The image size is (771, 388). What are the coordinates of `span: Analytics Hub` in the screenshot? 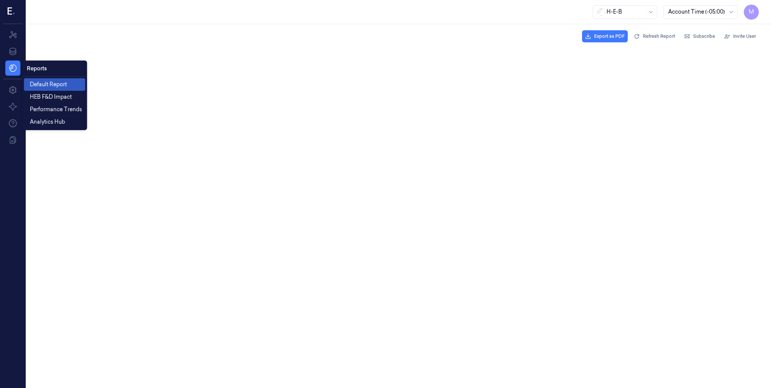 It's located at (47, 122).